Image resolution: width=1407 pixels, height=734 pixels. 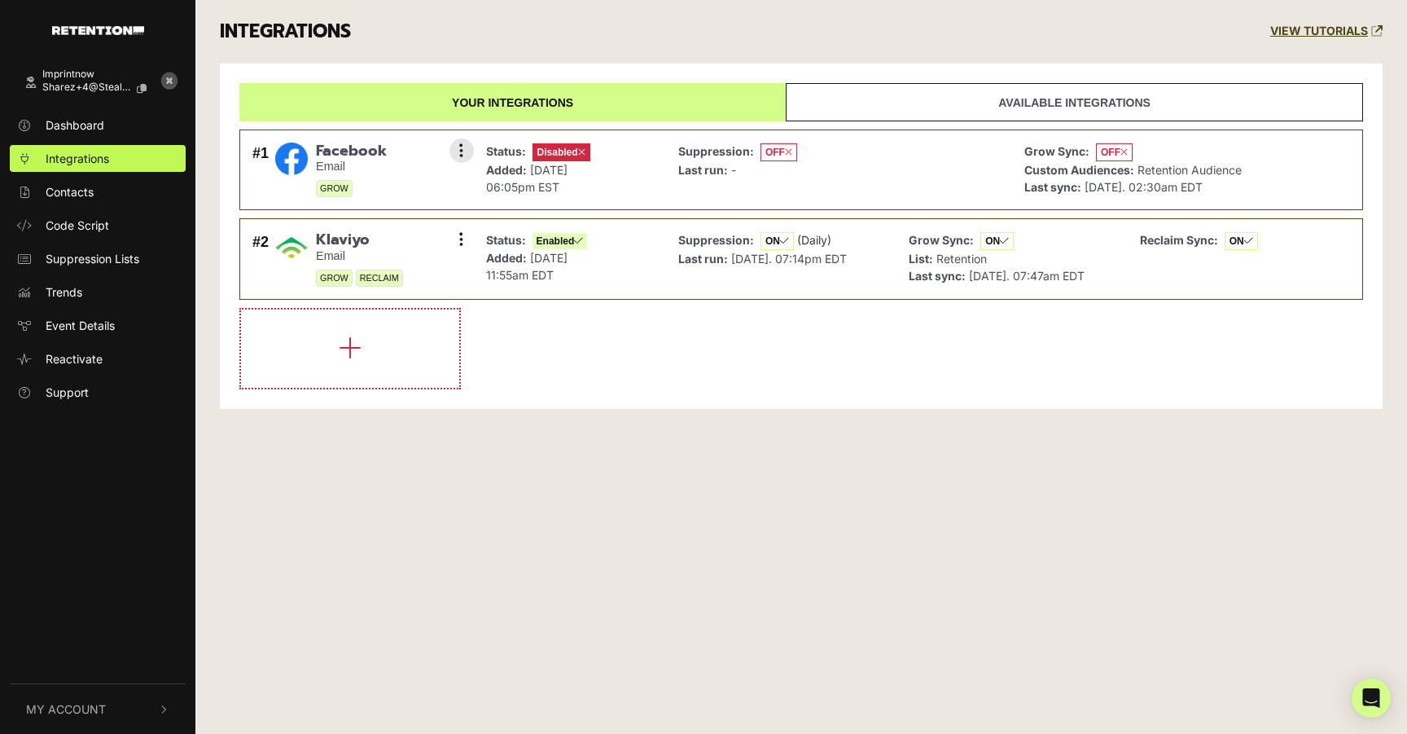 I want to click on span: Enabled, so click(x=560, y=241).